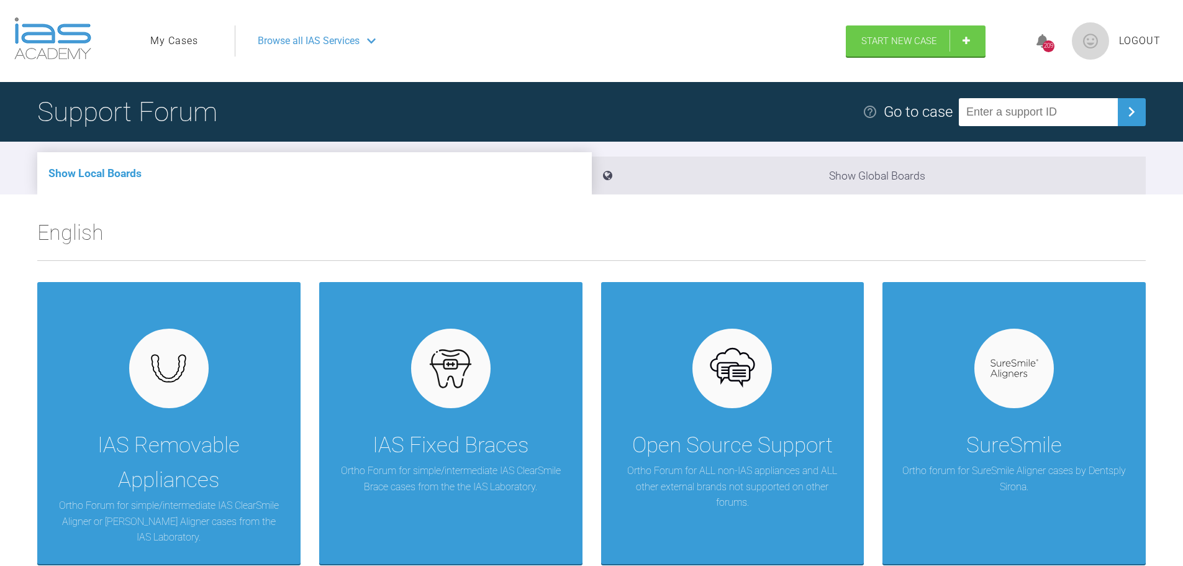 This screenshot has height=566, width=1183. Describe the element at coordinates (591, 238) in the screenshot. I see `h2: English` at that location.